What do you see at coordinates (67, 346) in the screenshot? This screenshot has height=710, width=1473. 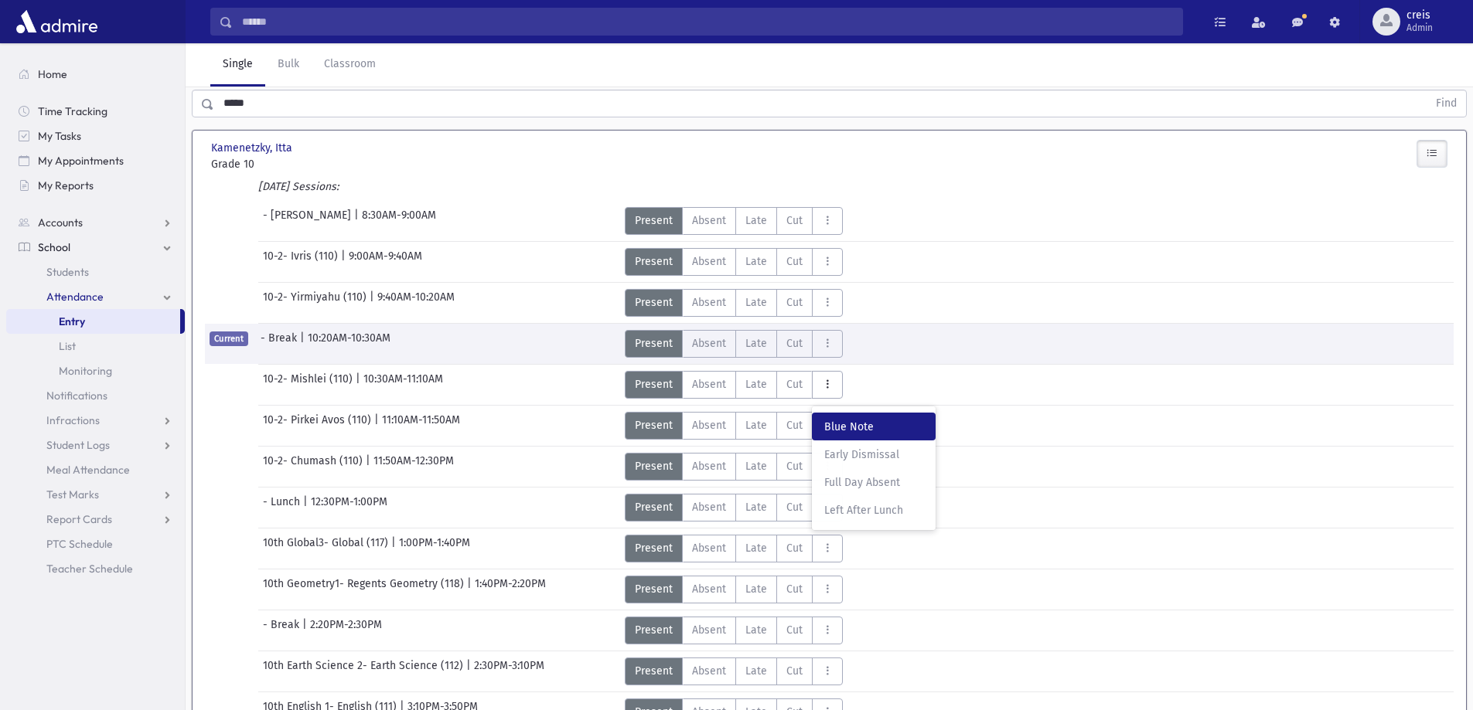 I see `span: List` at bounding box center [67, 346].